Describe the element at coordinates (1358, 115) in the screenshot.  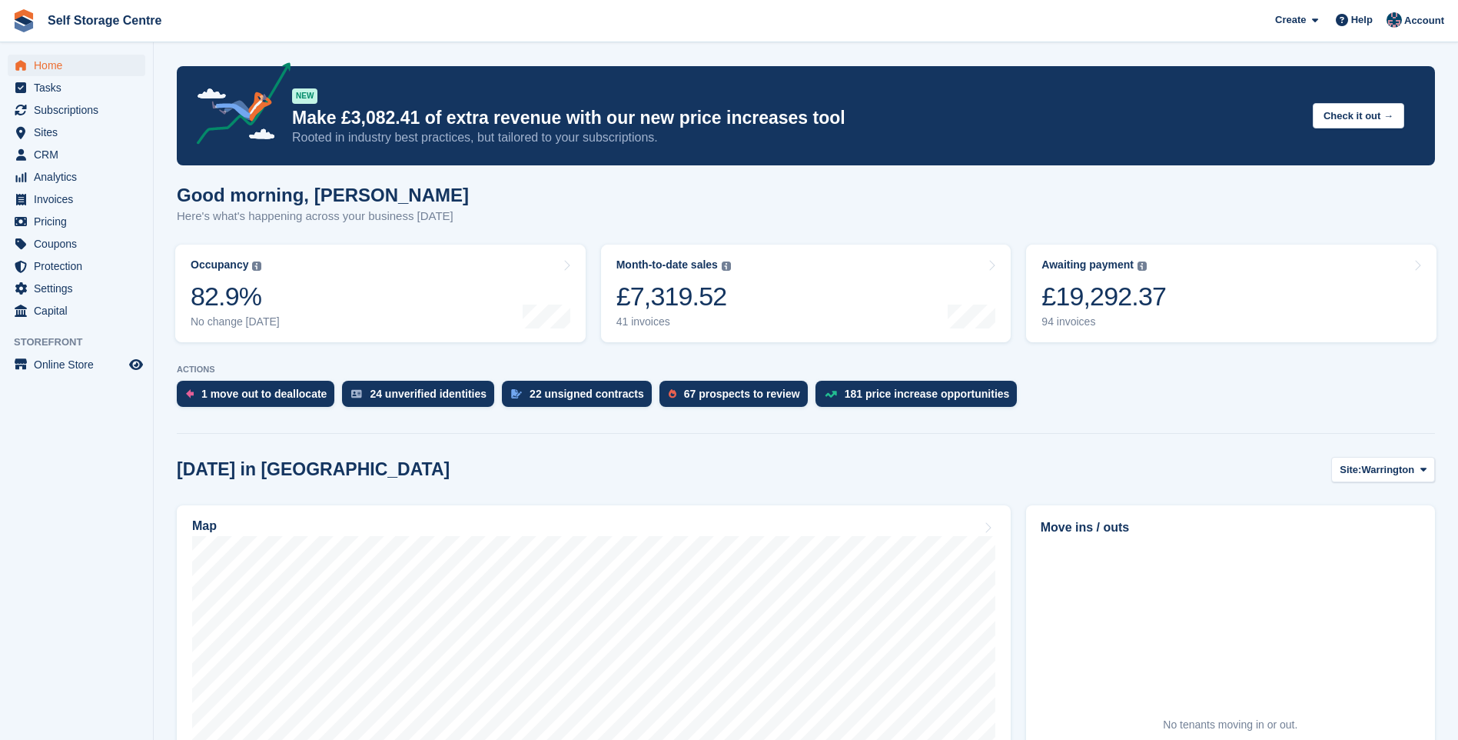
I see `button: Check it out →` at that location.